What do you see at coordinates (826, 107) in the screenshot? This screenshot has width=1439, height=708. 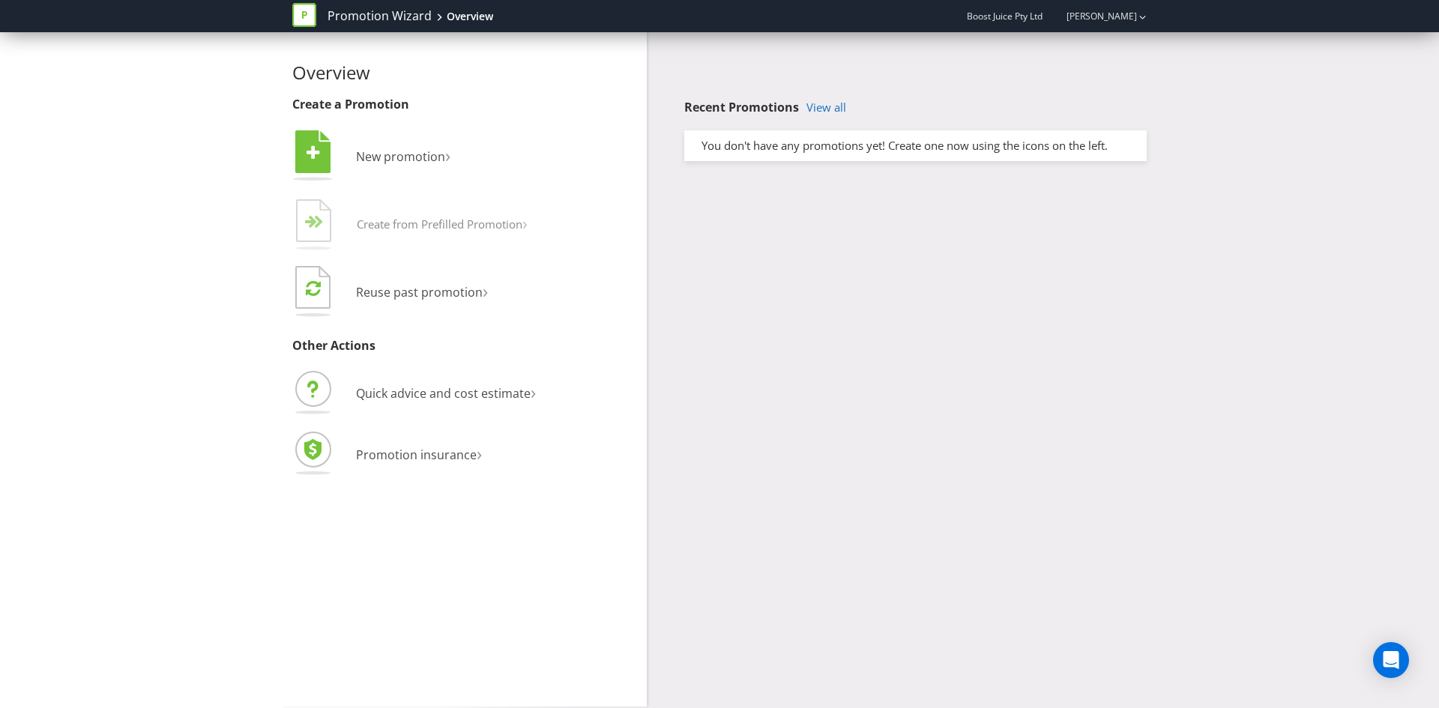 I see `a: View all` at bounding box center [826, 107].